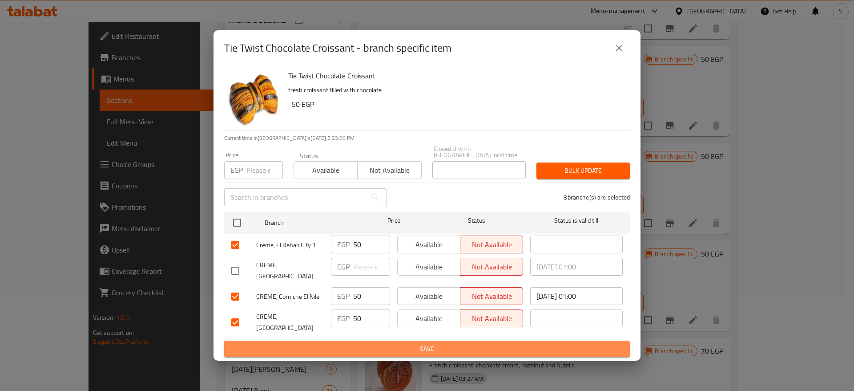  Describe the element at coordinates (311, 222) in the screenshot. I see `span: Branch` at that location.